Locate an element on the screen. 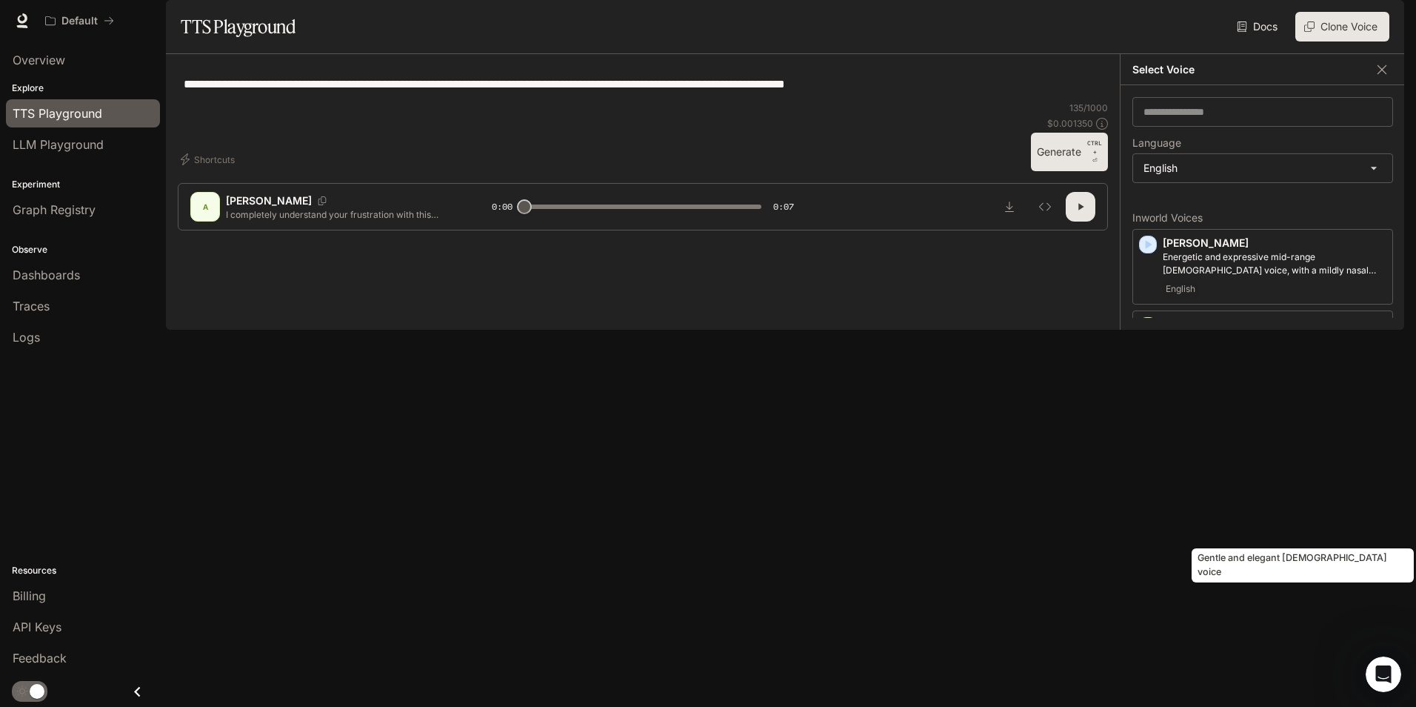 This screenshot has width=1416, height=707. span: 0:07 is located at coordinates (784, 207).